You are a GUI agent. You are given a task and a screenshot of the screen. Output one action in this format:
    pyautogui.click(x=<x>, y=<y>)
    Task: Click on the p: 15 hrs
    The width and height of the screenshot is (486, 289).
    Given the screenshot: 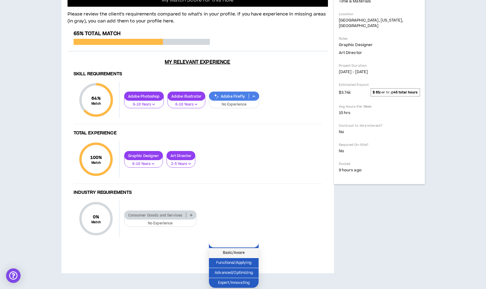 What is the action you would take?
    pyautogui.click(x=380, y=113)
    